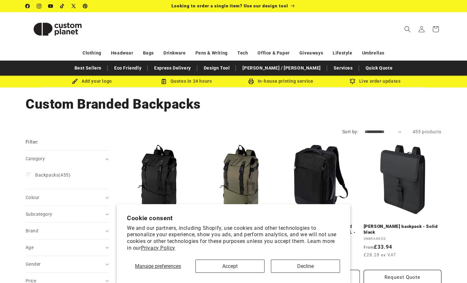 The height and width of the screenshot is (283, 467). I want to click on img: Order Updates Icon, so click(164, 81).